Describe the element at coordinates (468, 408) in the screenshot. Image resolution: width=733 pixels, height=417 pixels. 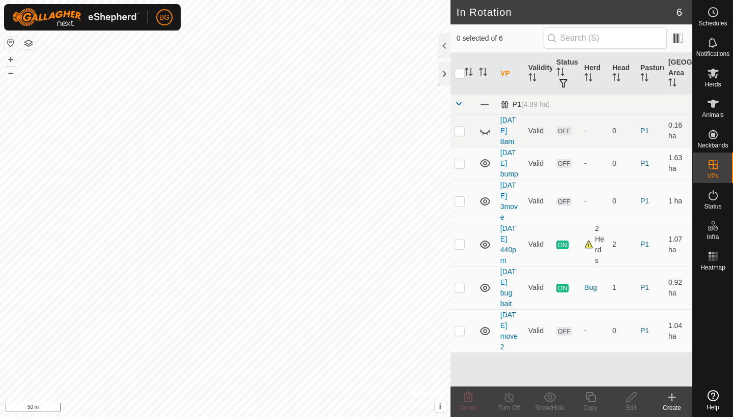
I see `span: Delete` at that location.